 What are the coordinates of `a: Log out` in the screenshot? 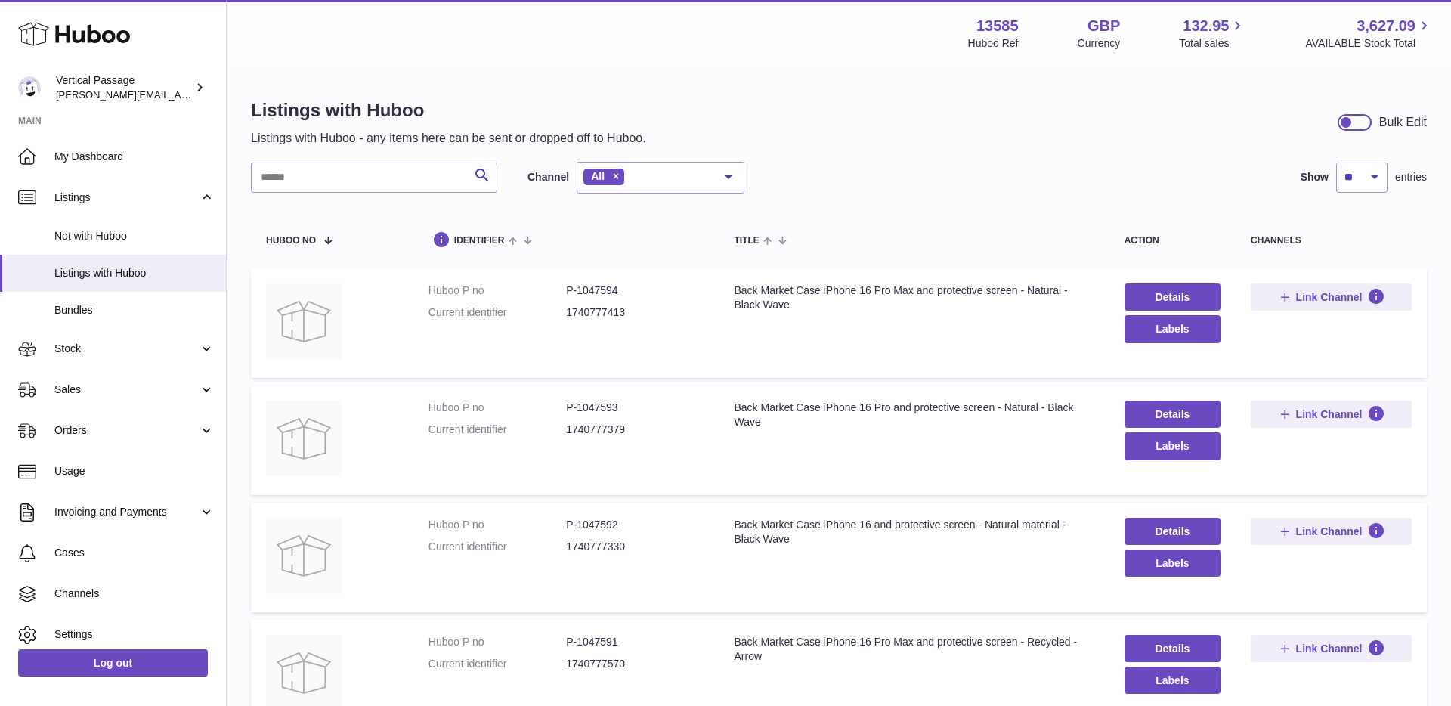 It's located at (113, 663).